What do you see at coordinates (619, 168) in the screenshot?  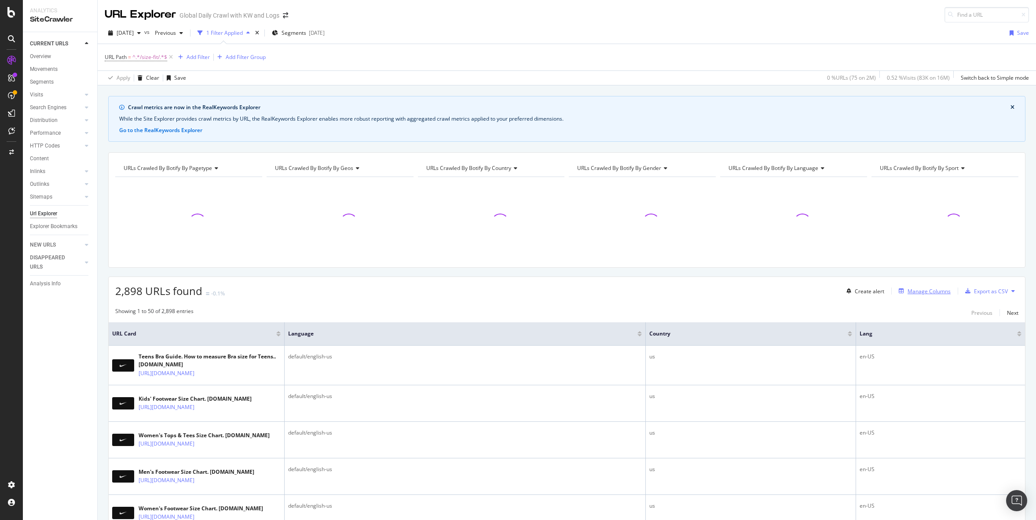 I see `span: URLs Crawled By Botify By gender` at bounding box center [619, 168].